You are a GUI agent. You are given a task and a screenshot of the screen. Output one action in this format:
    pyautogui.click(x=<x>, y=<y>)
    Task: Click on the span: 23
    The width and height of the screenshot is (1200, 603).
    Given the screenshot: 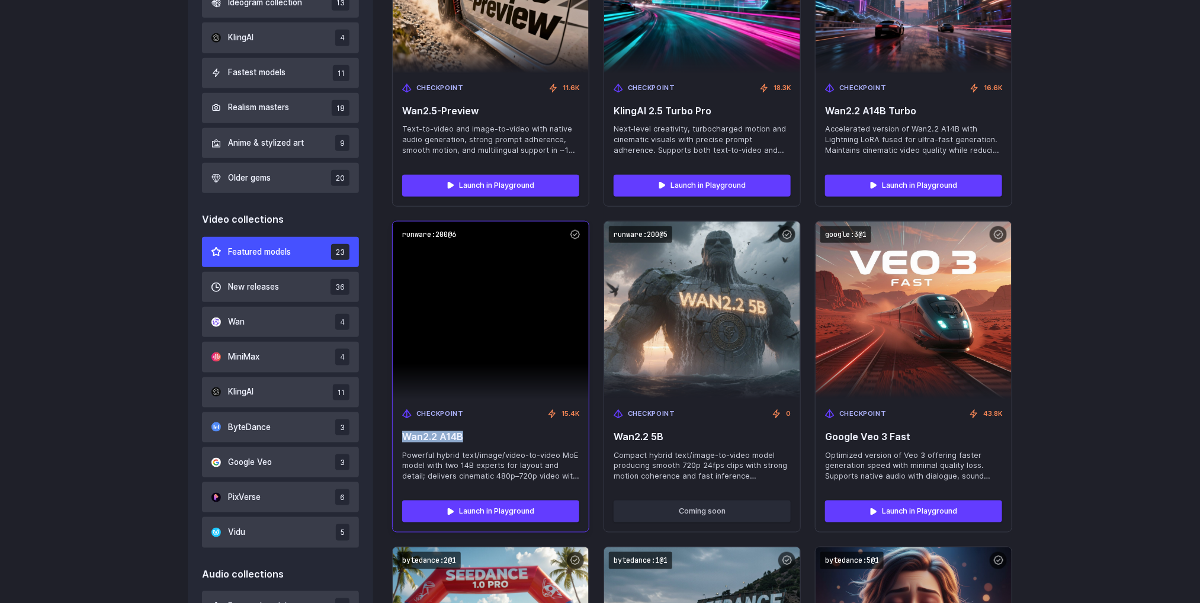 What is the action you would take?
    pyautogui.click(x=340, y=252)
    